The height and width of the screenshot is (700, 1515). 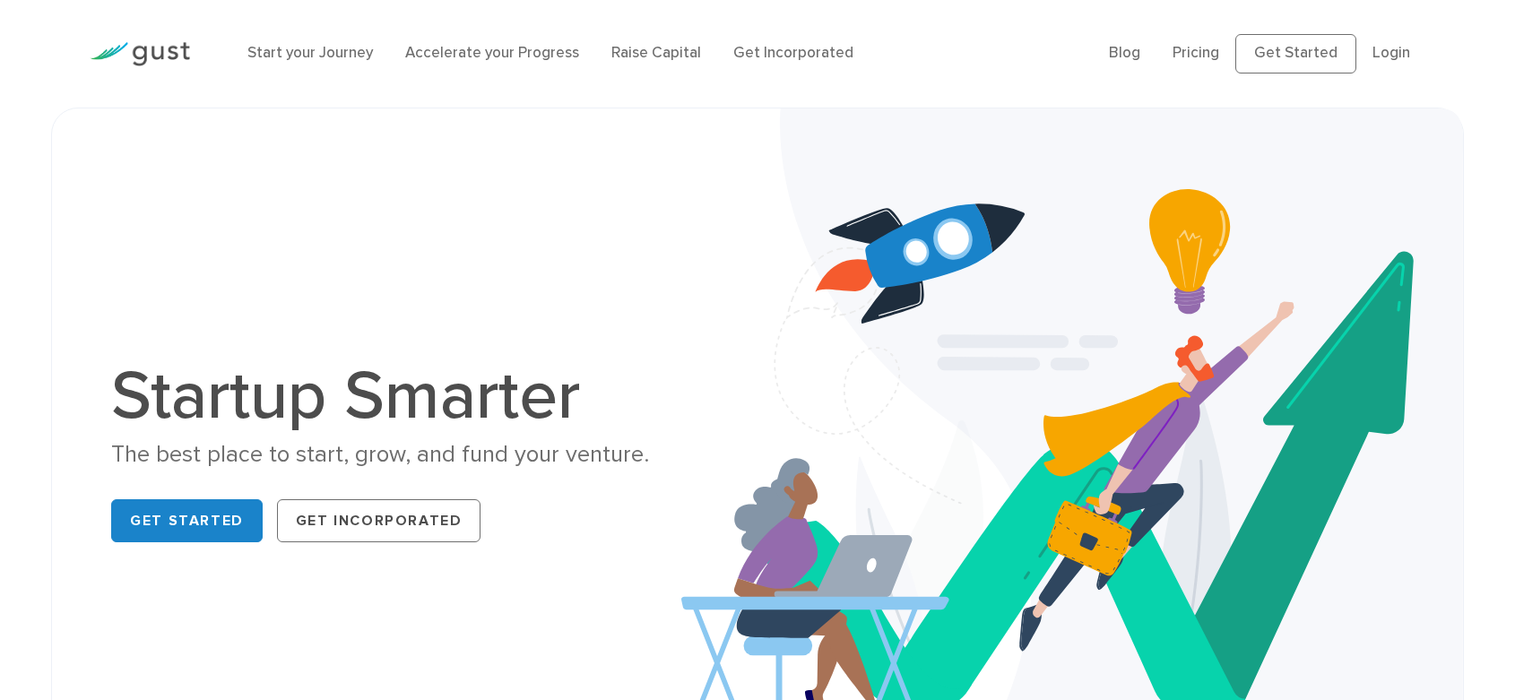 I want to click on a: Blog, so click(x=1125, y=53).